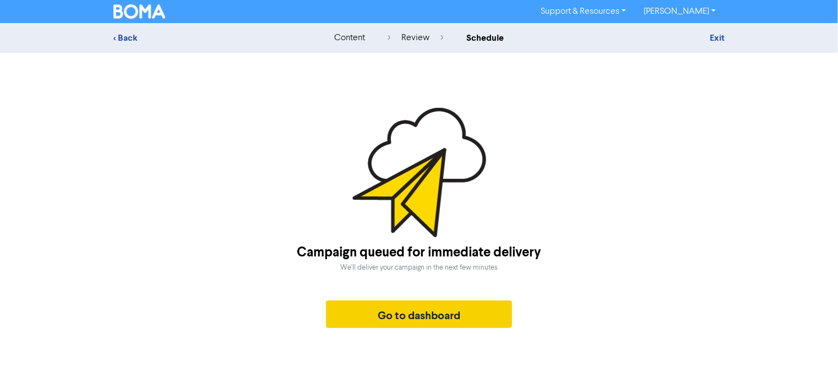  I want to click on a: Support & Resources, so click(583, 12).